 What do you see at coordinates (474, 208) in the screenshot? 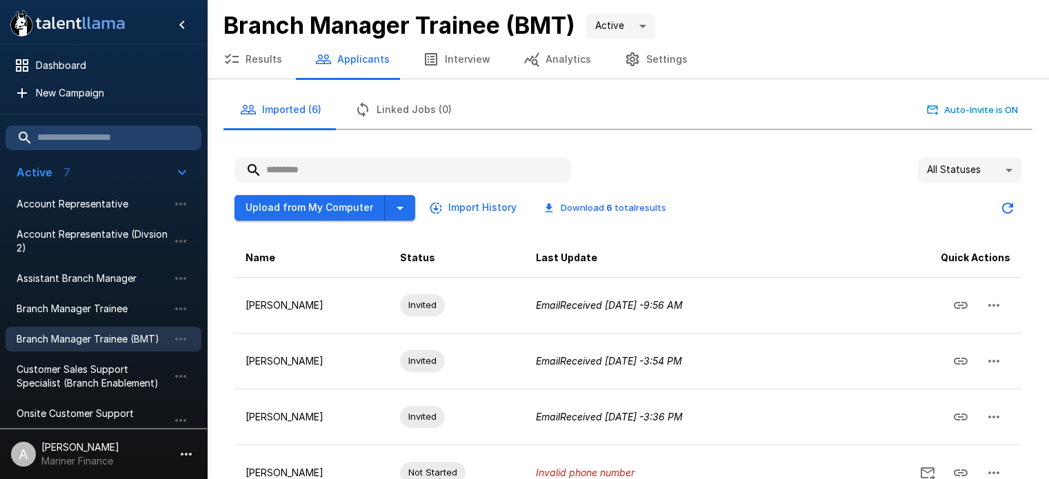
I see `button: Import History` at bounding box center [474, 208].